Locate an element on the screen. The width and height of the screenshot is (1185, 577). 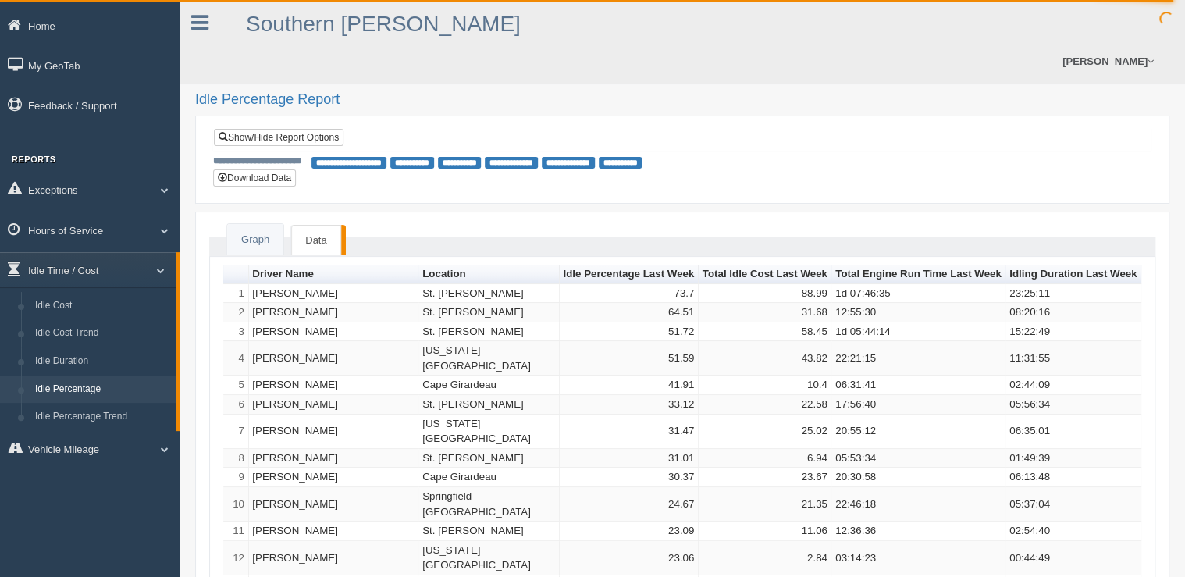
td: 11.06 is located at coordinates (765, 531).